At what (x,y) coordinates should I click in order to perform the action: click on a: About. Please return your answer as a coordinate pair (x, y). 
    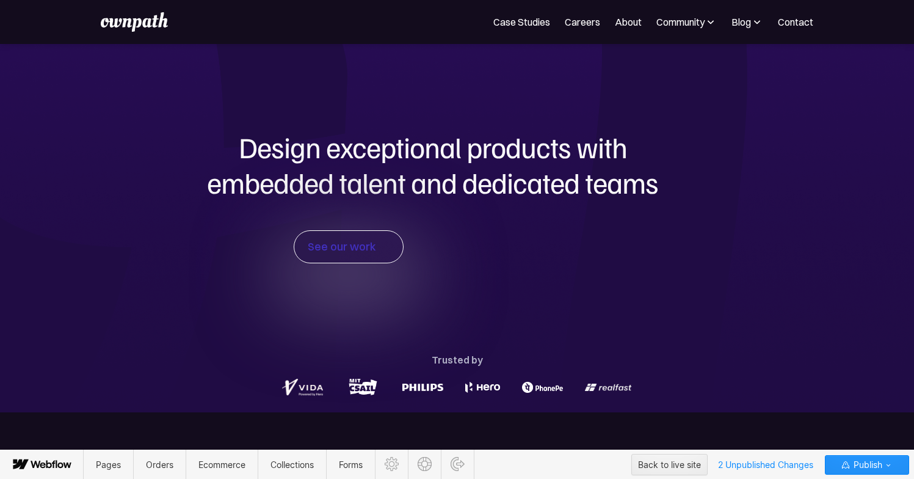
    Looking at the image, I should click on (628, 22).